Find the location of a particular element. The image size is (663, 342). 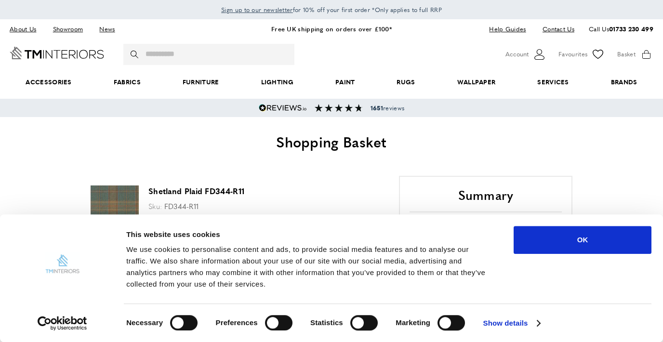

div: This website uses cookies is located at coordinates (309, 235).